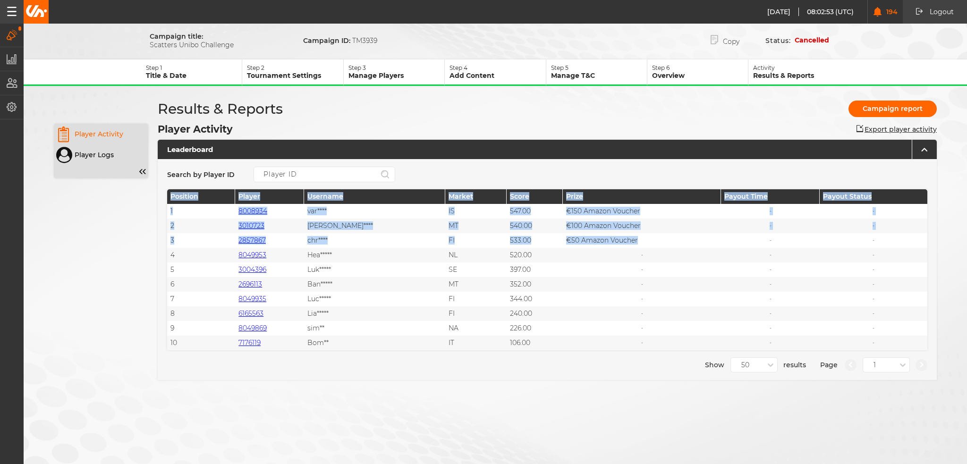  What do you see at coordinates (642, 240) in the screenshot?
I see `div: €50 Amazon Voucher` at bounding box center [642, 240].